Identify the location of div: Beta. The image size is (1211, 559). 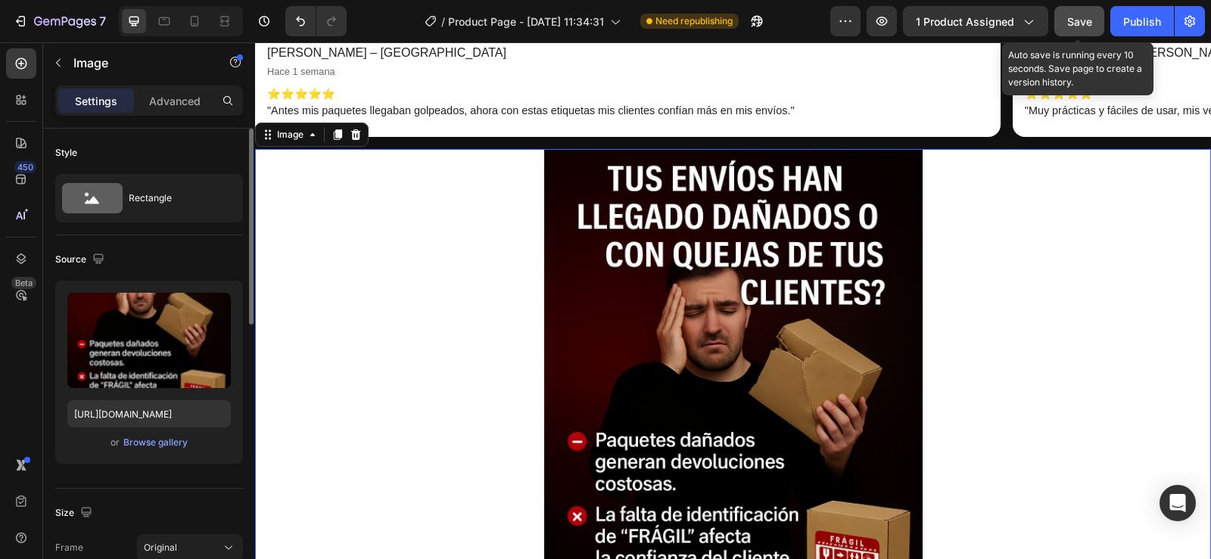
(23, 283).